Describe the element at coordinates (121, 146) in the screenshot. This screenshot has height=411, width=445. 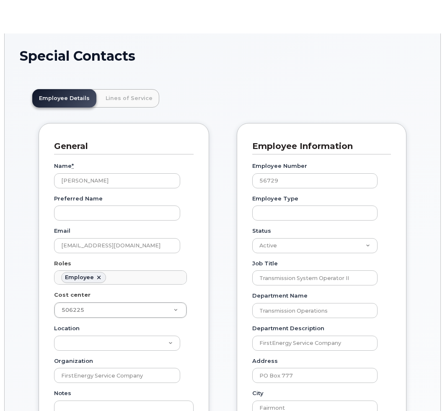
I see `h3: General` at that location.